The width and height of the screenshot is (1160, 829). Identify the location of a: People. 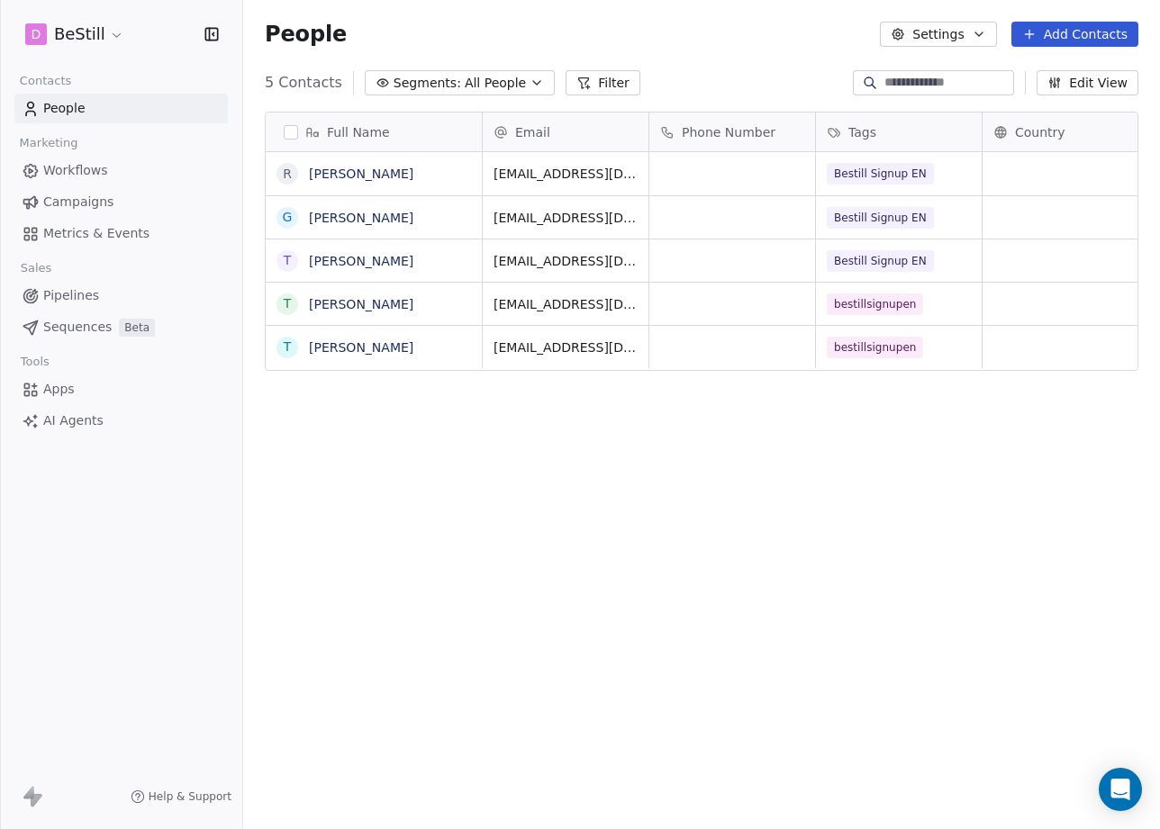
(121, 108).